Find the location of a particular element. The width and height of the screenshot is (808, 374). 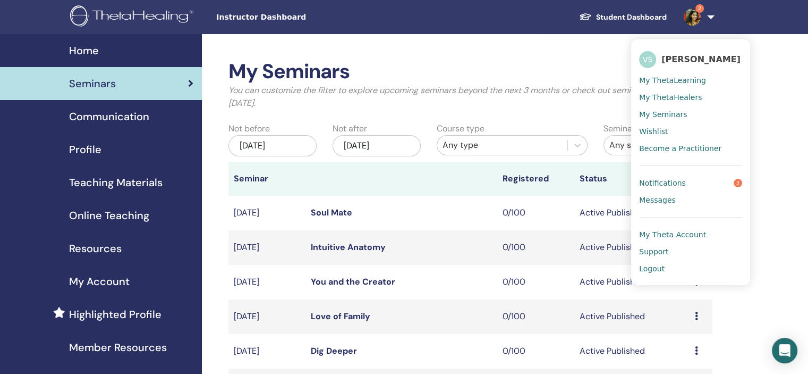

a: Logout is located at coordinates (691, 268).